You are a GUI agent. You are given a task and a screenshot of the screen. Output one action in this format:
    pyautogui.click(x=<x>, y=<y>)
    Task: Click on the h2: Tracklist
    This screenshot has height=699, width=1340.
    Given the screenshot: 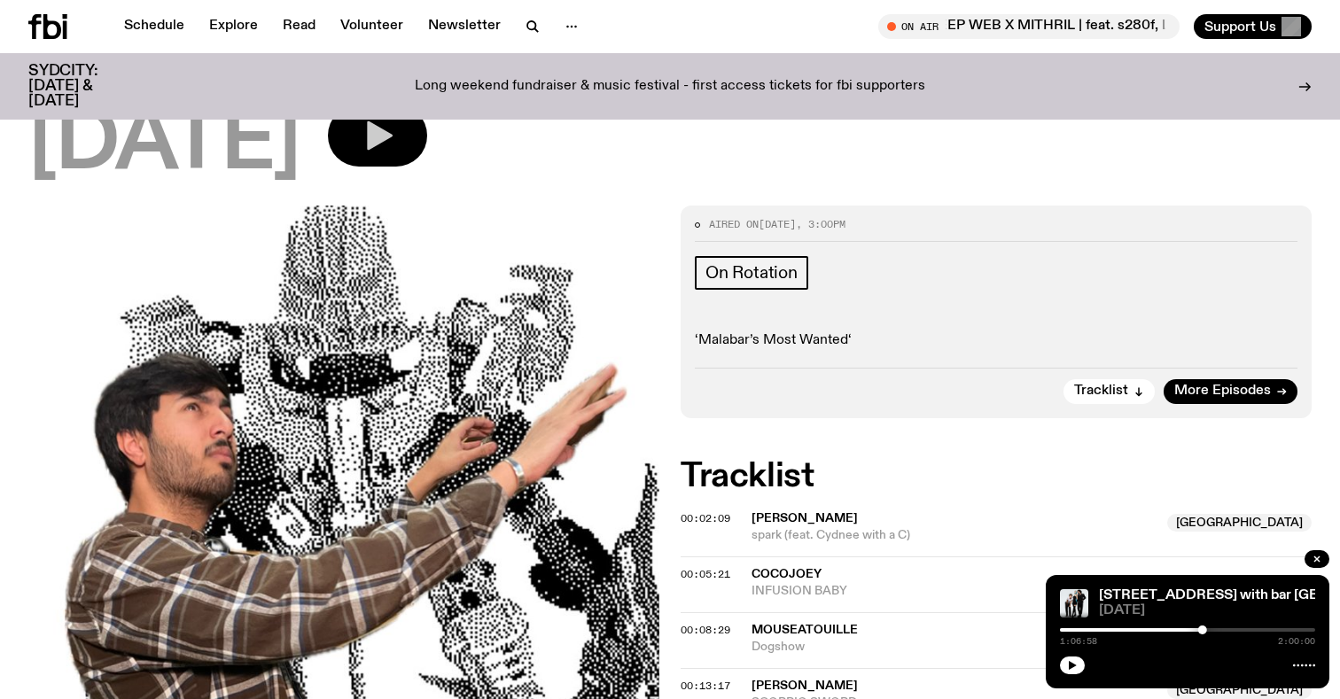 What is the action you would take?
    pyautogui.click(x=996, y=477)
    